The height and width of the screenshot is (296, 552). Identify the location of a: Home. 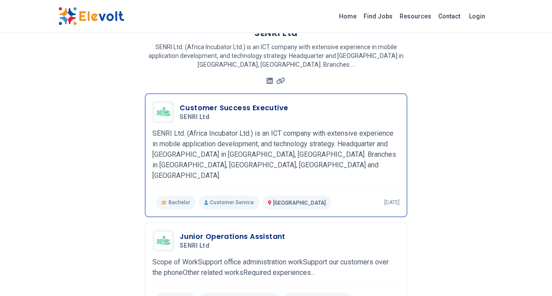
(348, 16).